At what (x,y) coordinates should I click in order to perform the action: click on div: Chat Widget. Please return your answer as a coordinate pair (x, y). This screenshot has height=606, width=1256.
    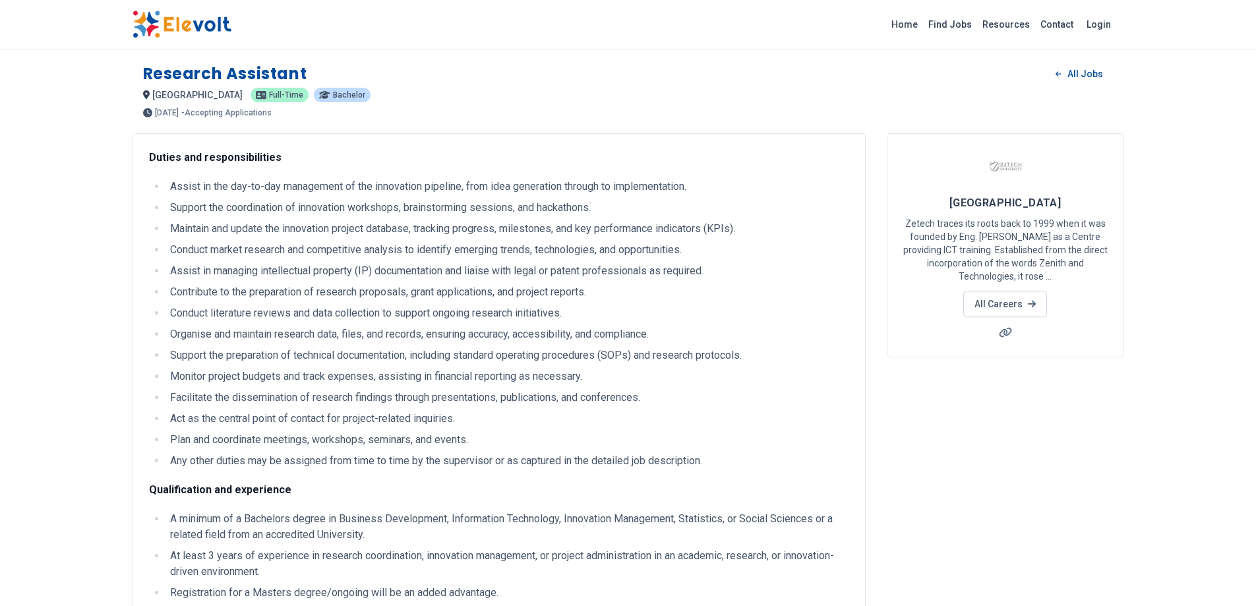
    Looking at the image, I should click on (1223, 574).